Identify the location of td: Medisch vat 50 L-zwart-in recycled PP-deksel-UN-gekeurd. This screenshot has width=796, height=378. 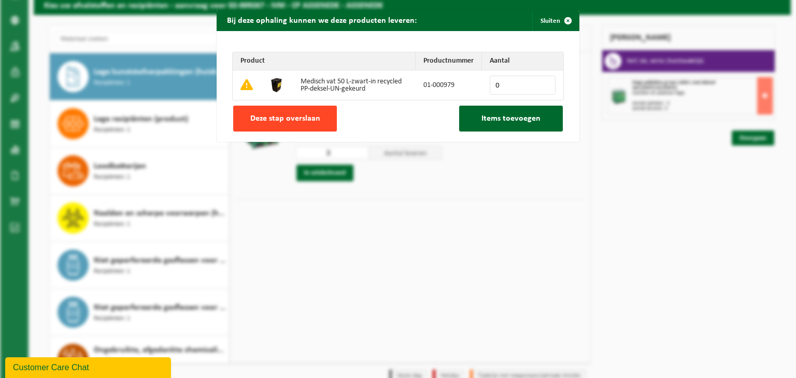
(354, 85).